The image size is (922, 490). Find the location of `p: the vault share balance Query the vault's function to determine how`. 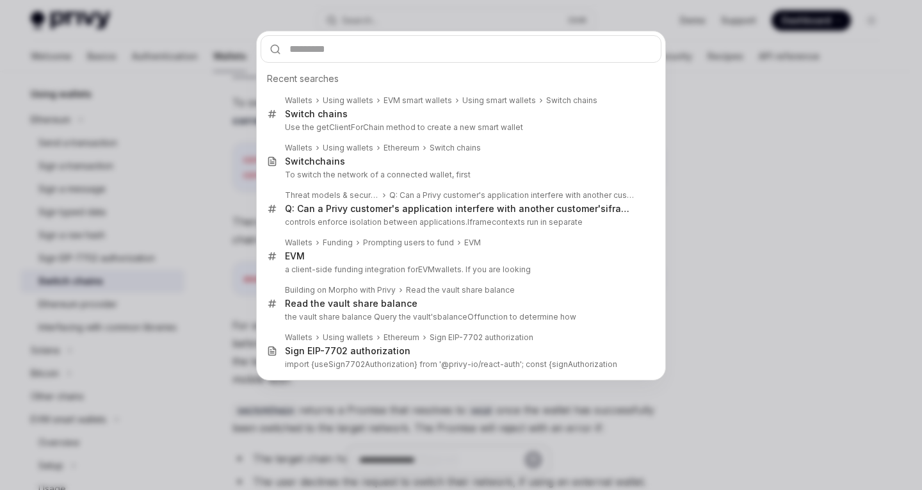

p: the vault share balance Query the vault's function to determine how is located at coordinates (460, 317).